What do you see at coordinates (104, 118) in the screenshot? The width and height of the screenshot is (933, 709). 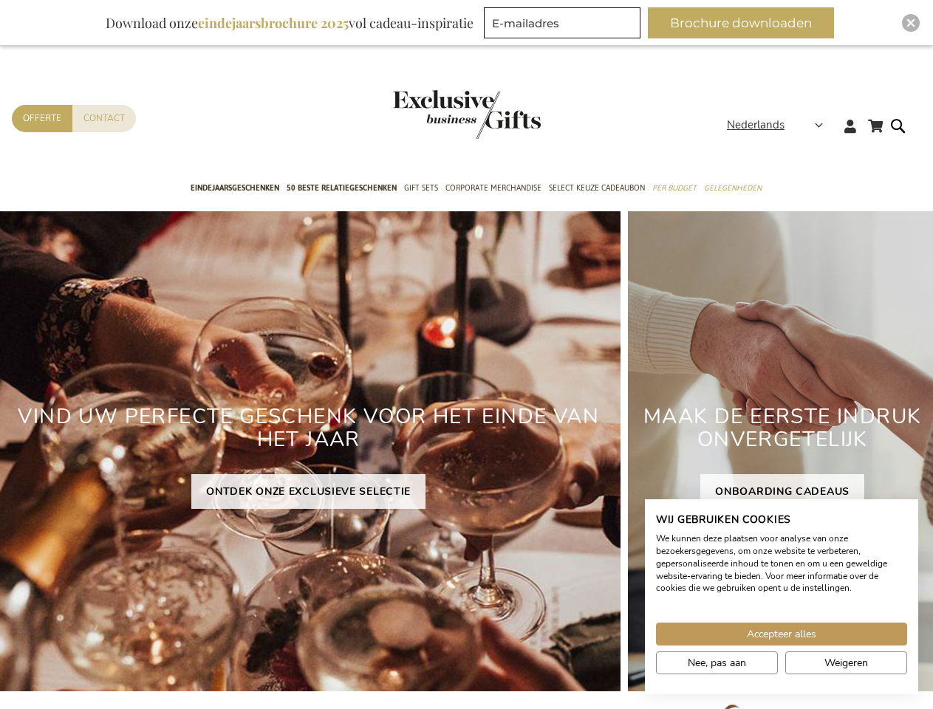 I see `a: Contact` at bounding box center [104, 118].